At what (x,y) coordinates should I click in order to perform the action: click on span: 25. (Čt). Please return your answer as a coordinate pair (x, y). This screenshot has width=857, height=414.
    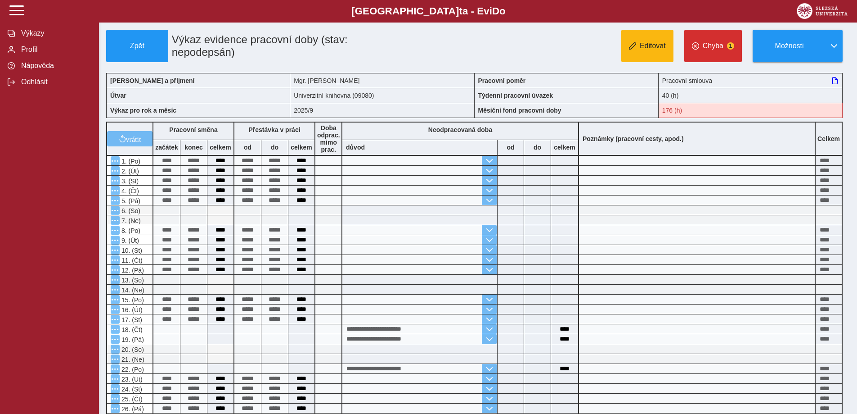
    Looking at the image, I should click on (131, 399).